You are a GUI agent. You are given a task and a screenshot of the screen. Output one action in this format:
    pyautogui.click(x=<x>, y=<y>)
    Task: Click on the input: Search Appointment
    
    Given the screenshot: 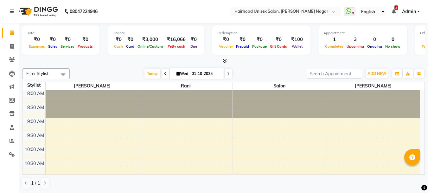 What is the action you would take?
    pyautogui.click(x=335, y=73)
    